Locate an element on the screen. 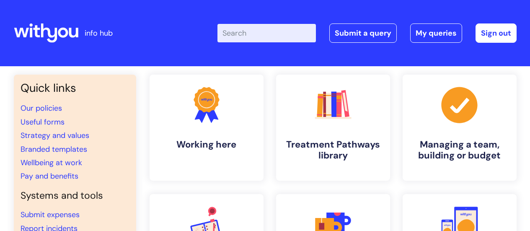  h3: Quick links is located at coordinates (75, 88).